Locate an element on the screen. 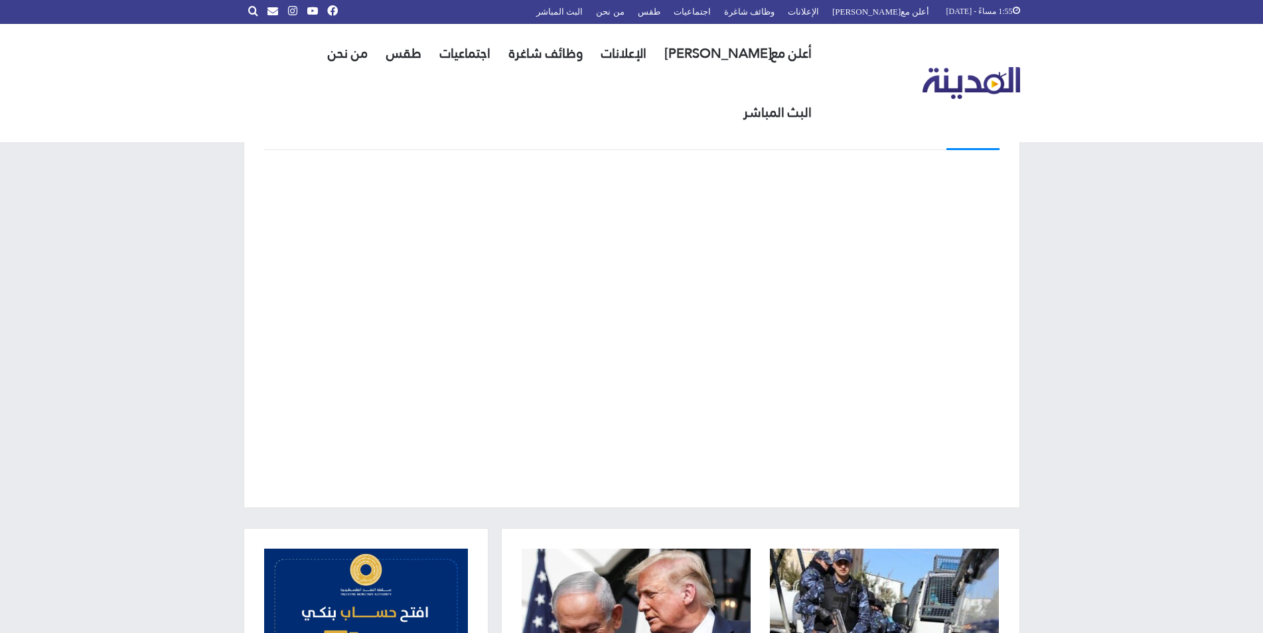 Image resolution: width=1263 pixels, height=633 pixels. a: من نحن is located at coordinates (348, 53).